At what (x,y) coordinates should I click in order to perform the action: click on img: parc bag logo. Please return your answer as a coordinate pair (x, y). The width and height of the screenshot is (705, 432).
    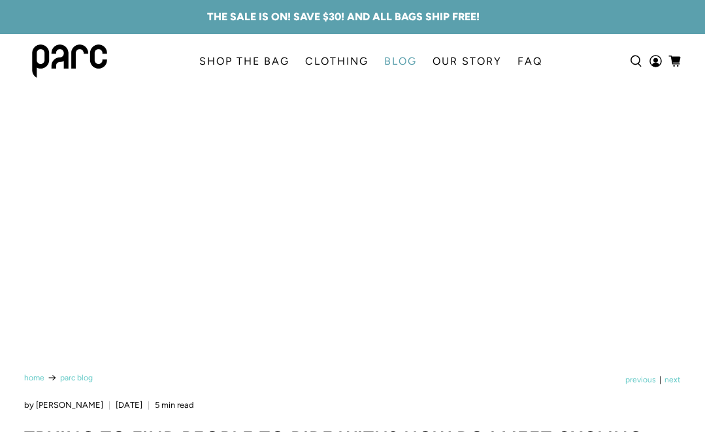
    Looking at the image, I should click on (69, 61).